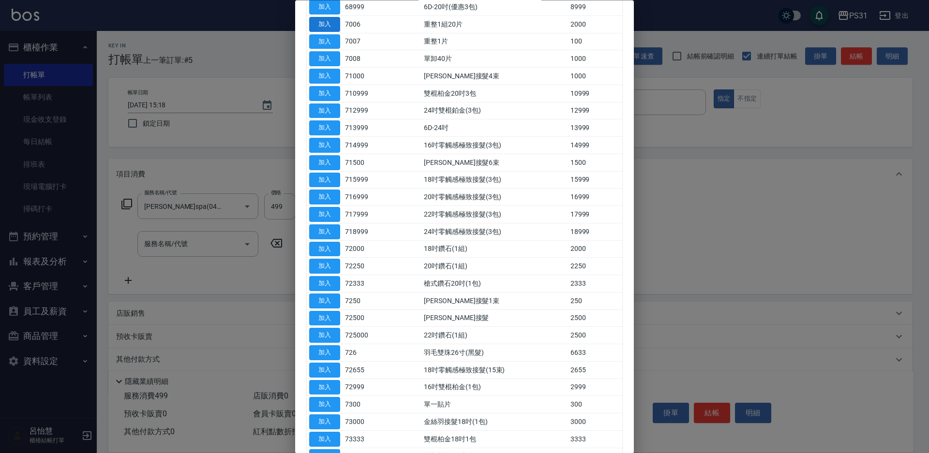 This screenshot has height=453, width=929. I want to click on td: 3333, so click(595, 440).